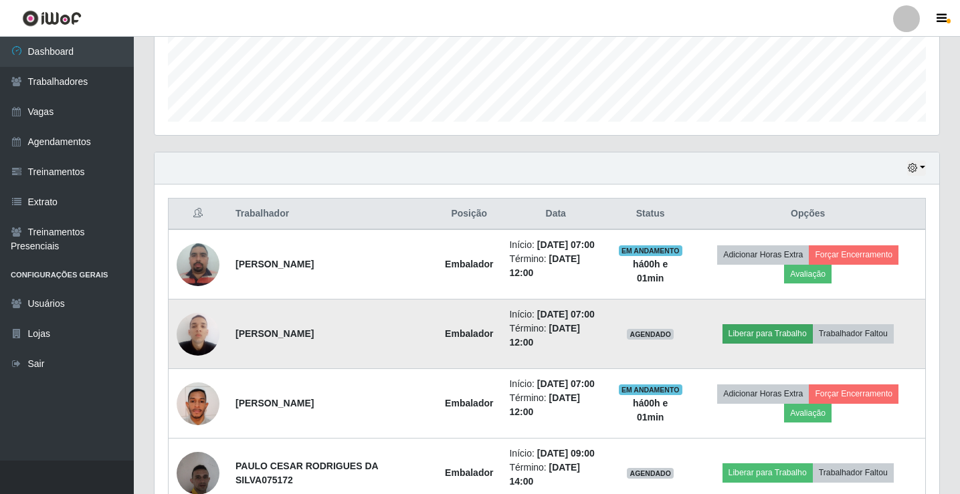 This screenshot has width=960, height=494. What do you see at coordinates (469, 214) in the screenshot?
I see `th: Posição` at bounding box center [469, 214].